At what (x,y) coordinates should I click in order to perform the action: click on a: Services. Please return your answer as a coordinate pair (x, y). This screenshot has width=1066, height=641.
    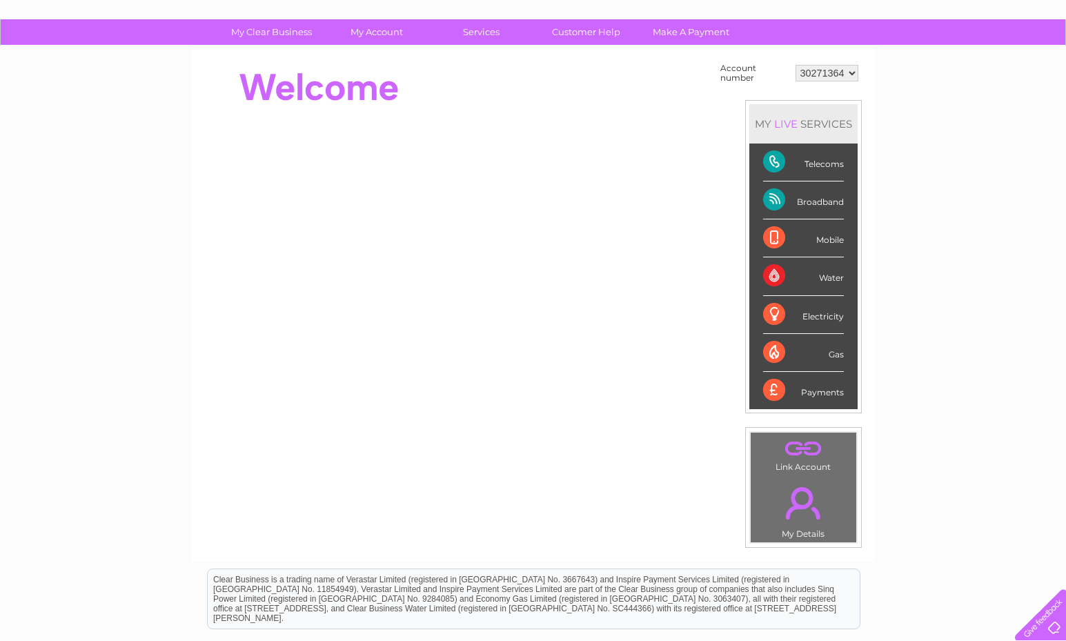
    Looking at the image, I should click on (481, 32).